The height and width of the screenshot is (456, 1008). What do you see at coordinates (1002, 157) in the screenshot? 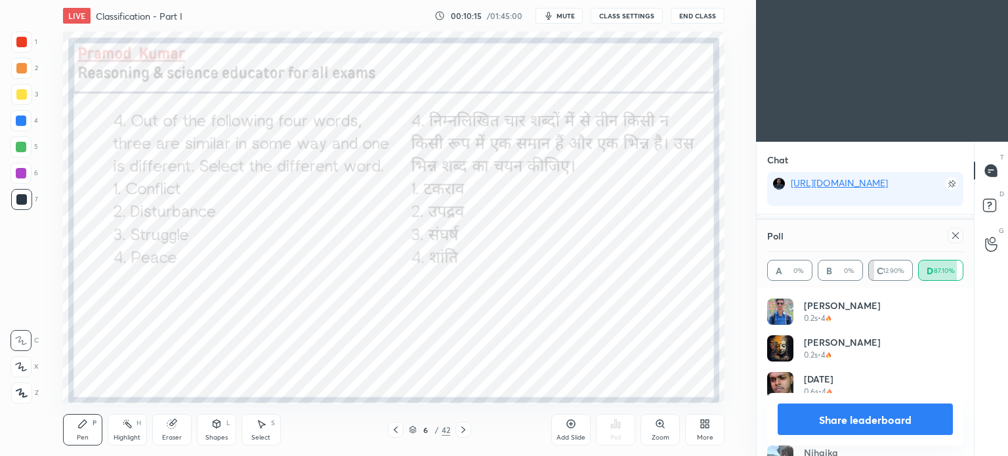
I see `p: T` at bounding box center [1002, 157].